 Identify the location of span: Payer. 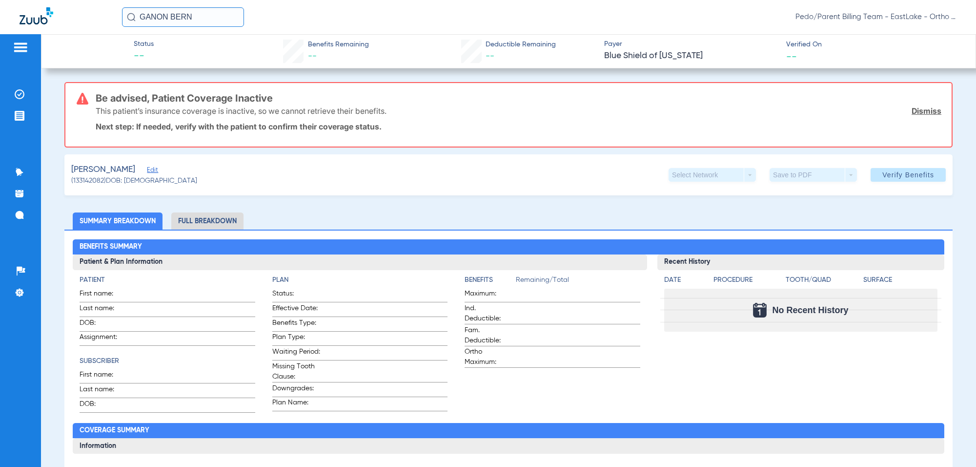
(691, 44).